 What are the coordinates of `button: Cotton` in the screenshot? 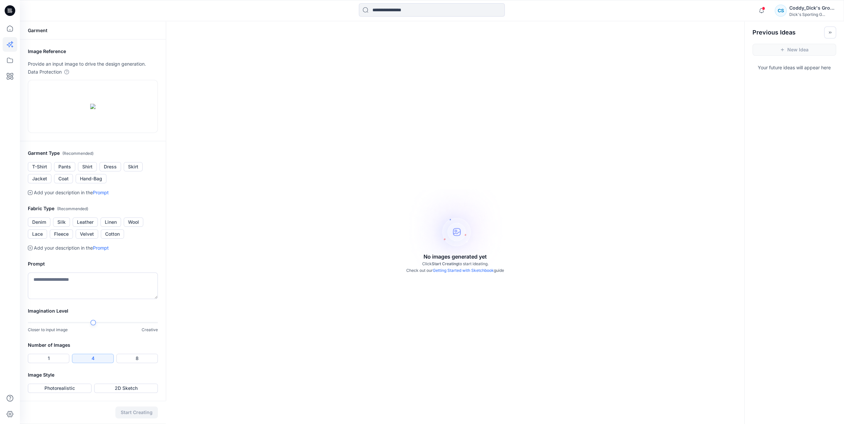 It's located at (112, 234).